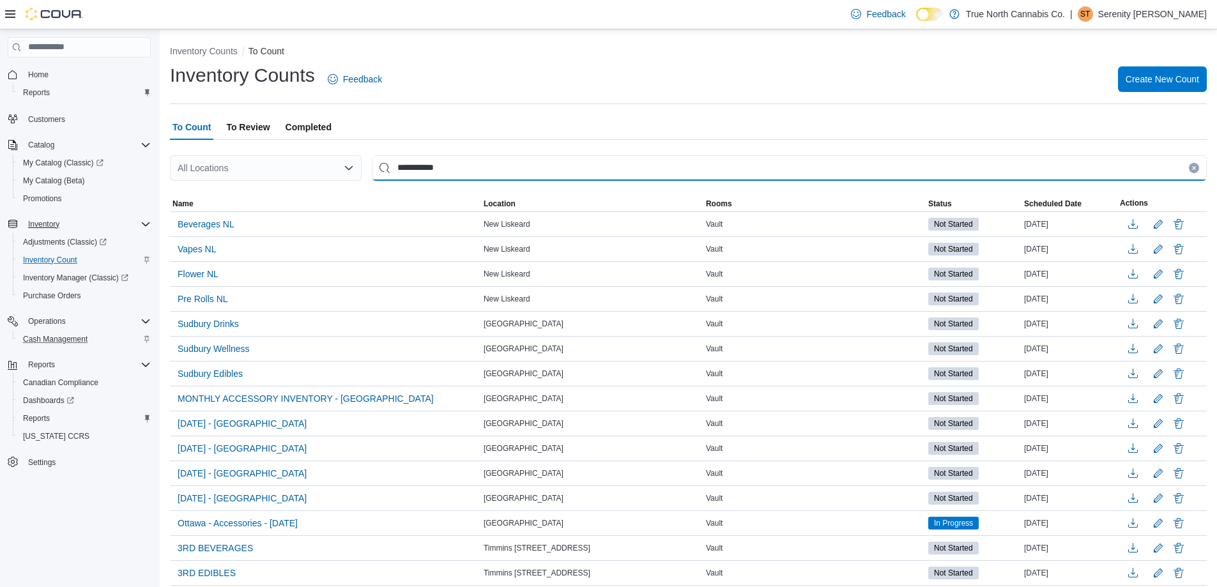  Describe the element at coordinates (84, 296) in the screenshot. I see `button: Purchase Orders` at that location.